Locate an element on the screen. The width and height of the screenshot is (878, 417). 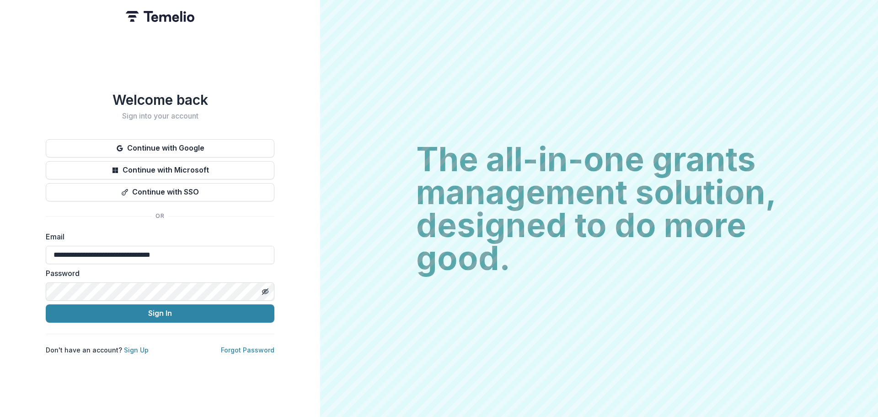
label: Email is located at coordinates (157, 236).